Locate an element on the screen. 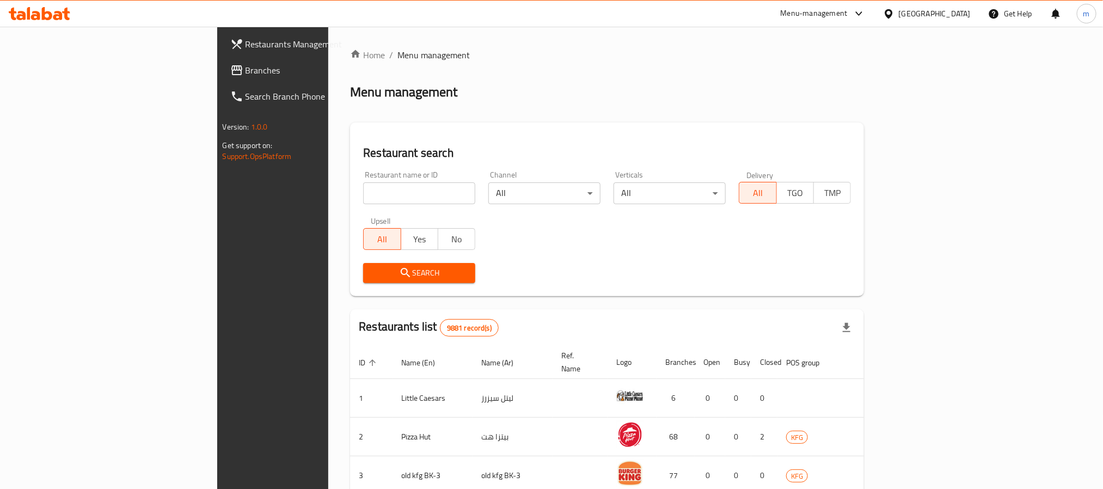 The width and height of the screenshot is (1103, 489). span: ID is located at coordinates (369, 363).